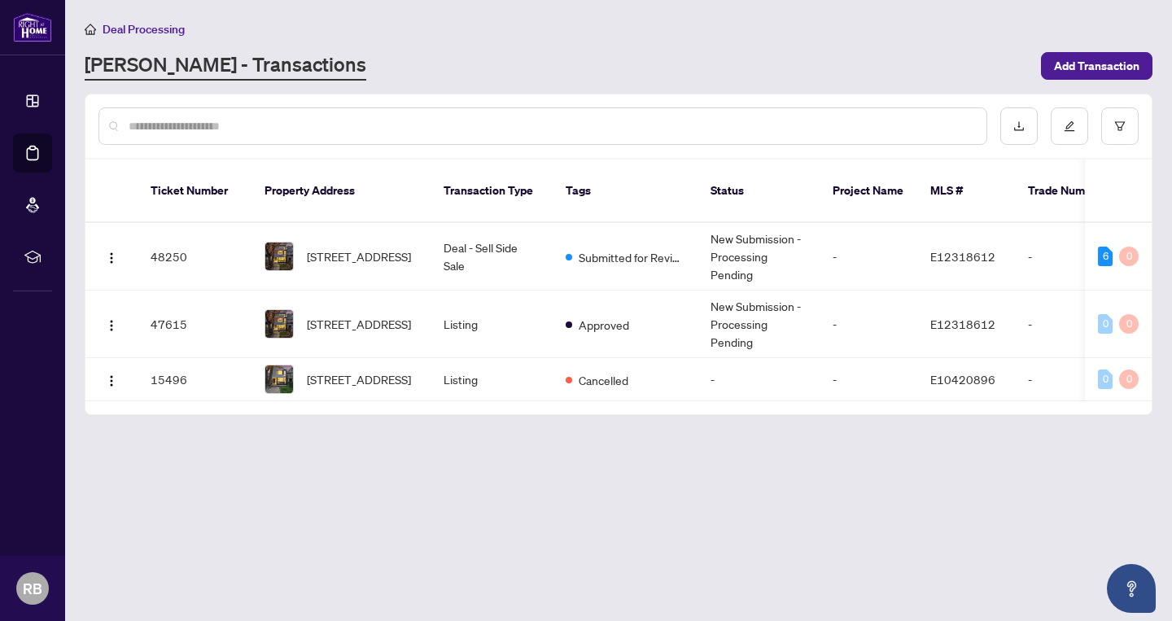 This screenshot has width=1172, height=621. Describe the element at coordinates (1105, 256) in the screenshot. I see `div: 6` at that location.